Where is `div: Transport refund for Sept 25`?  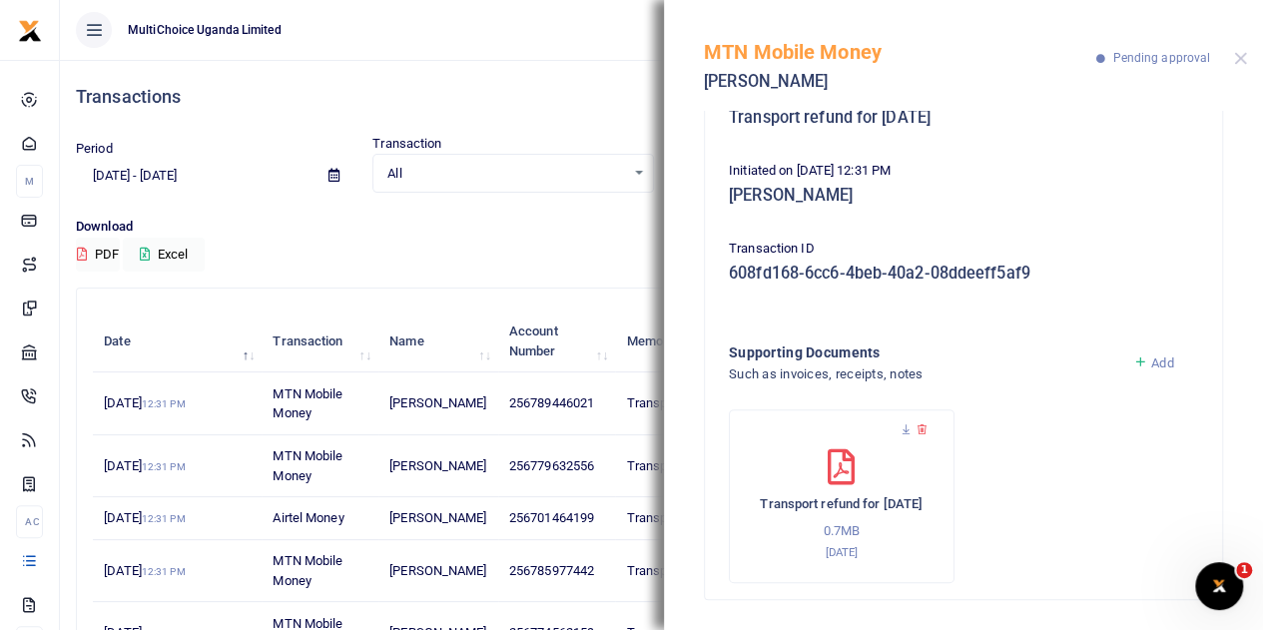
div: Transport refund for Sept 25 is located at coordinates (842, 496).